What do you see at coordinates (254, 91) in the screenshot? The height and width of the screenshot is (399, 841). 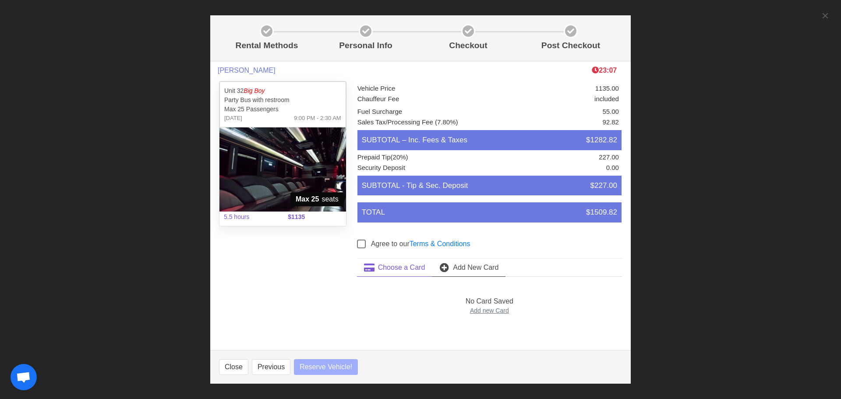 I see `em: Big Boy` at bounding box center [254, 91].